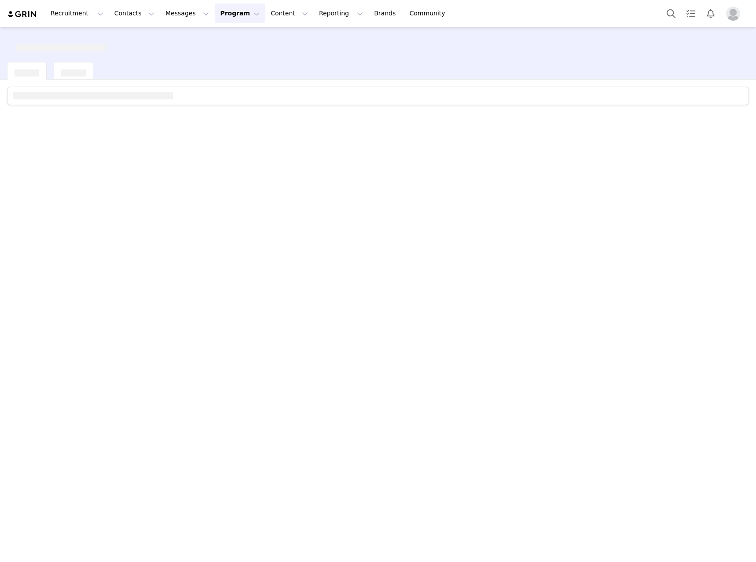 The width and height of the screenshot is (756, 562). What do you see at coordinates (22, 14) in the screenshot?
I see `a: grin logo` at bounding box center [22, 14].